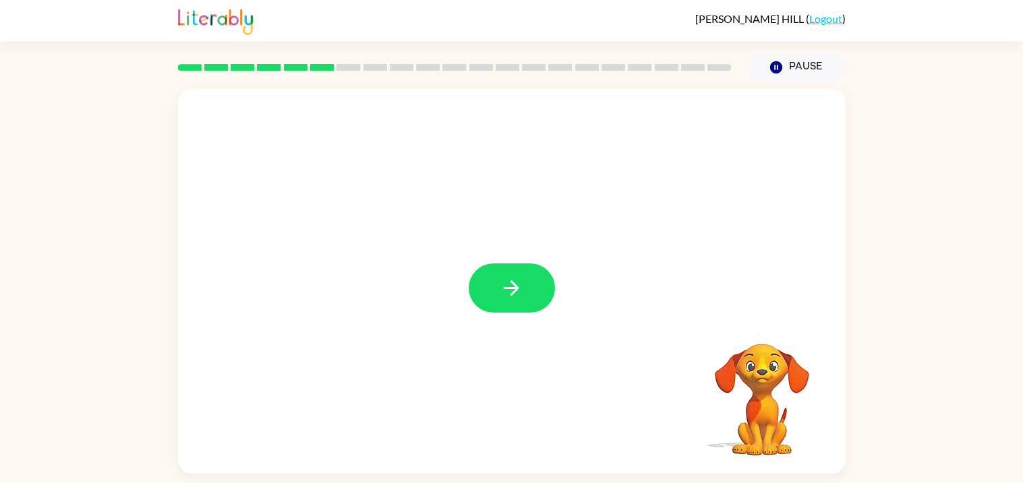 This screenshot has height=483, width=1023. I want to click on video: Your browser must support playing .mp4 files to use Literably. Please try using another browser., so click(762, 390).